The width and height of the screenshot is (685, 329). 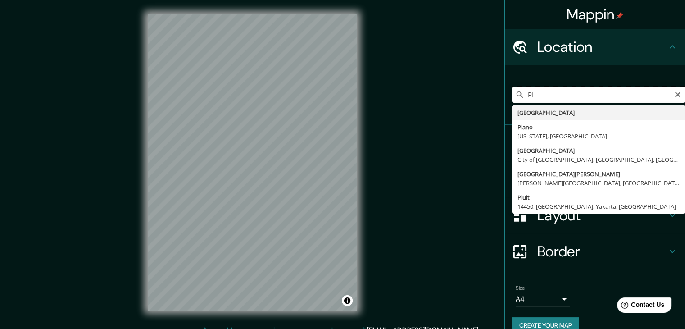 What do you see at coordinates (678, 94) in the screenshot?
I see `button: Clear` at bounding box center [678, 94].